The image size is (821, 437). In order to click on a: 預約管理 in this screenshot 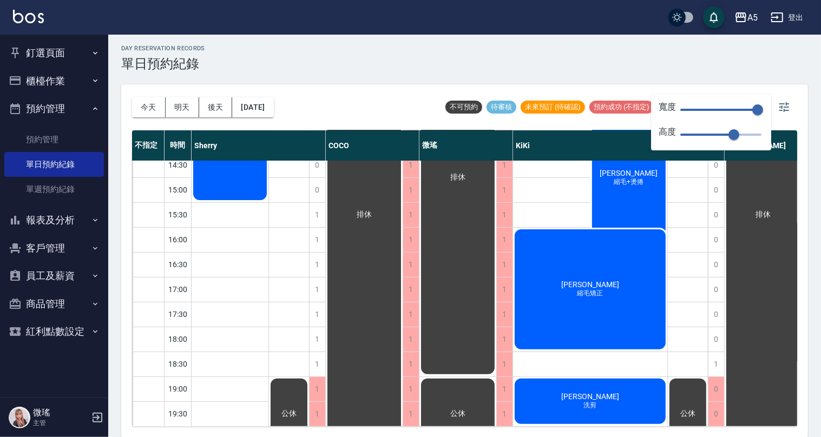, I will do `click(54, 140)`.